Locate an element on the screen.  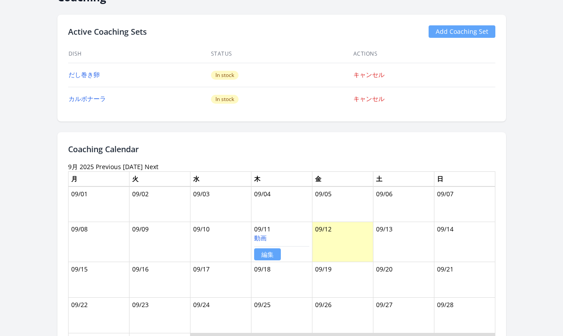
td: 09/24 is located at coordinates (220, 315).